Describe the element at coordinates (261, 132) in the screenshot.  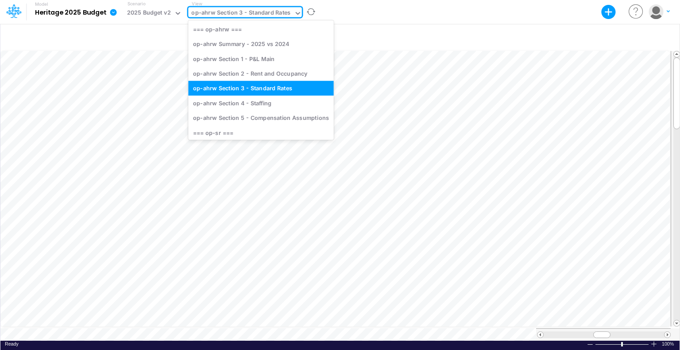
I see `div: === op-sr ===` at that location.